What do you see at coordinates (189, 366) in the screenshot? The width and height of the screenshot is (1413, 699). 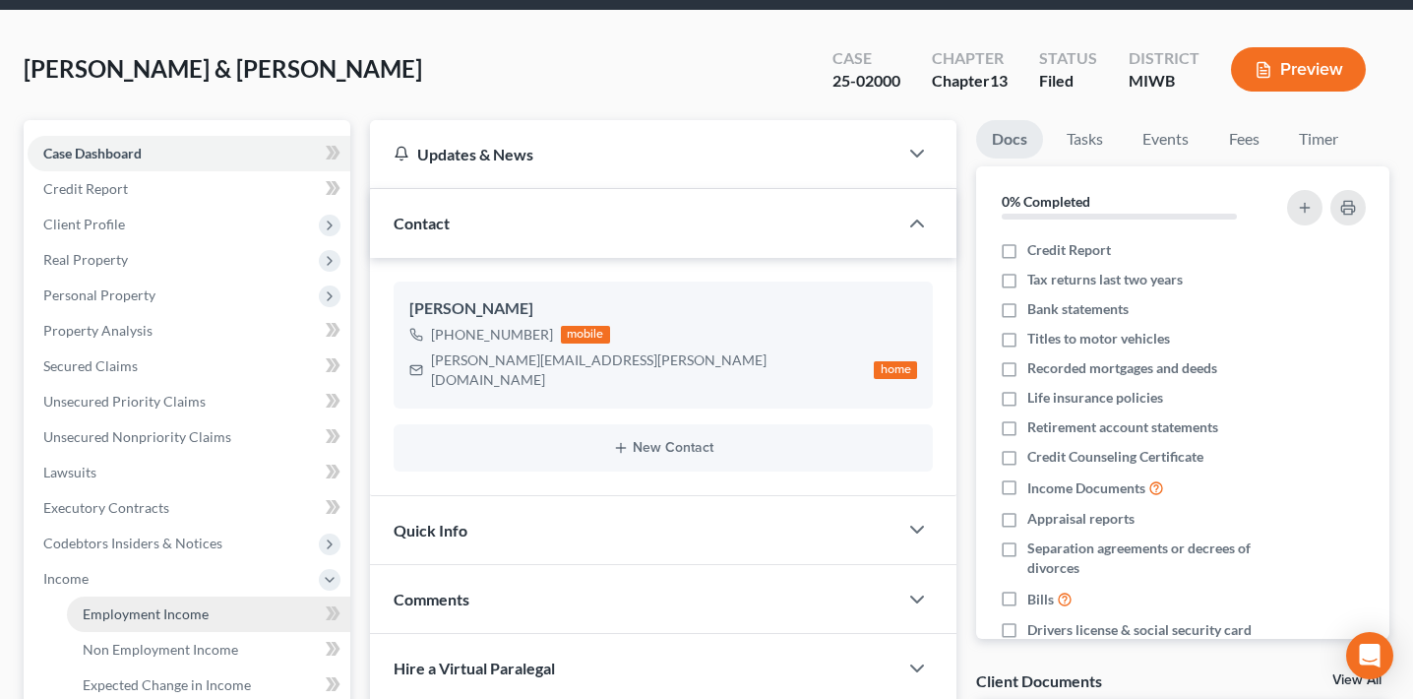 I see `a: Secured Claims` at bounding box center [189, 366].